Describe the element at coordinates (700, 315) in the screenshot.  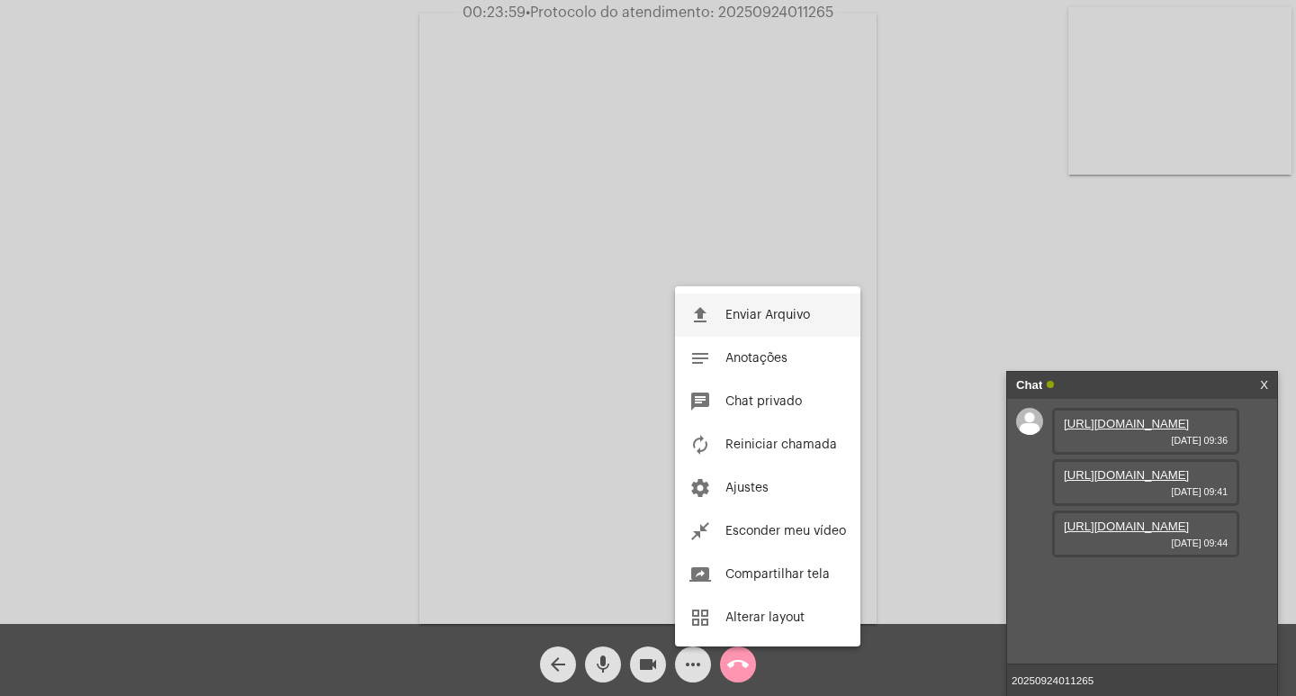
I see `mat-icon: file_upload` at that location.